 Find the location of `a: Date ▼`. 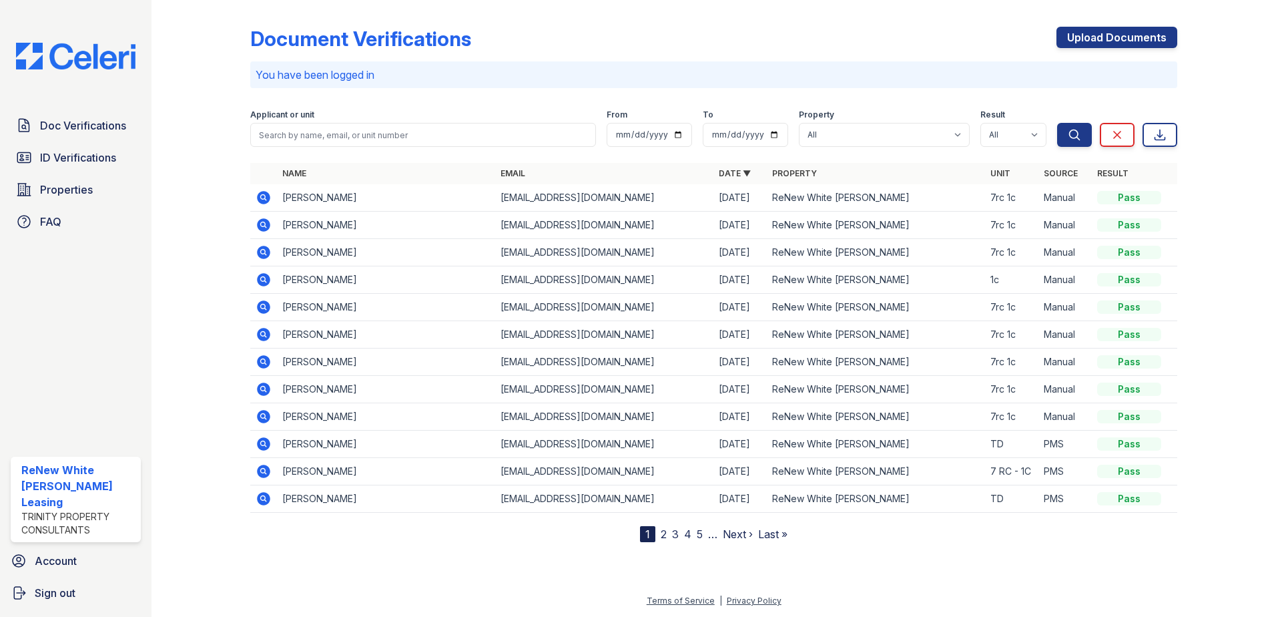

a: Date ▼ is located at coordinates (735, 173).